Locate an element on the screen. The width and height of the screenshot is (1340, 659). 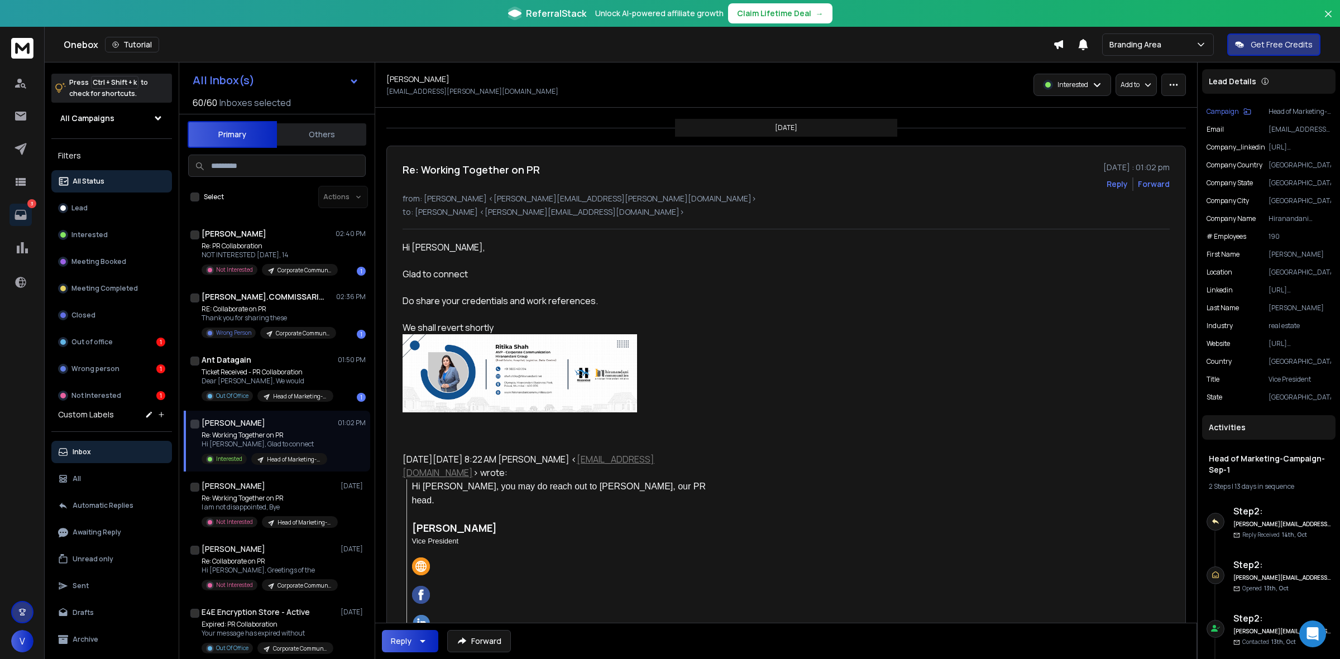
p: 190 is located at coordinates (1300, 237).